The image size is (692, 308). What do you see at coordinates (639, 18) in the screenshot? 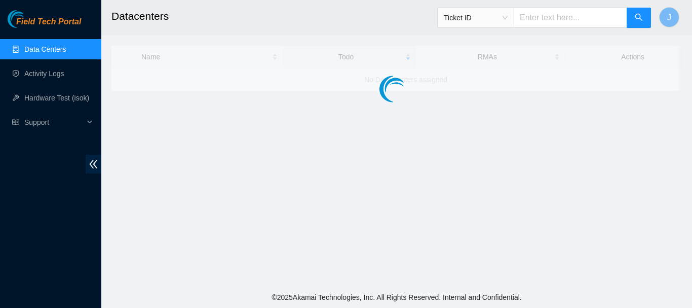
I see `button: search` at bounding box center [639, 18].